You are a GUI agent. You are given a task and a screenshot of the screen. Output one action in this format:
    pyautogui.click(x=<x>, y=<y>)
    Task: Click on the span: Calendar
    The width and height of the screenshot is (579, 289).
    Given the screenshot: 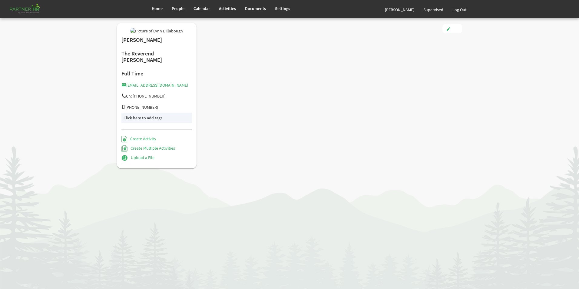 What is the action you would take?
    pyautogui.click(x=202, y=8)
    